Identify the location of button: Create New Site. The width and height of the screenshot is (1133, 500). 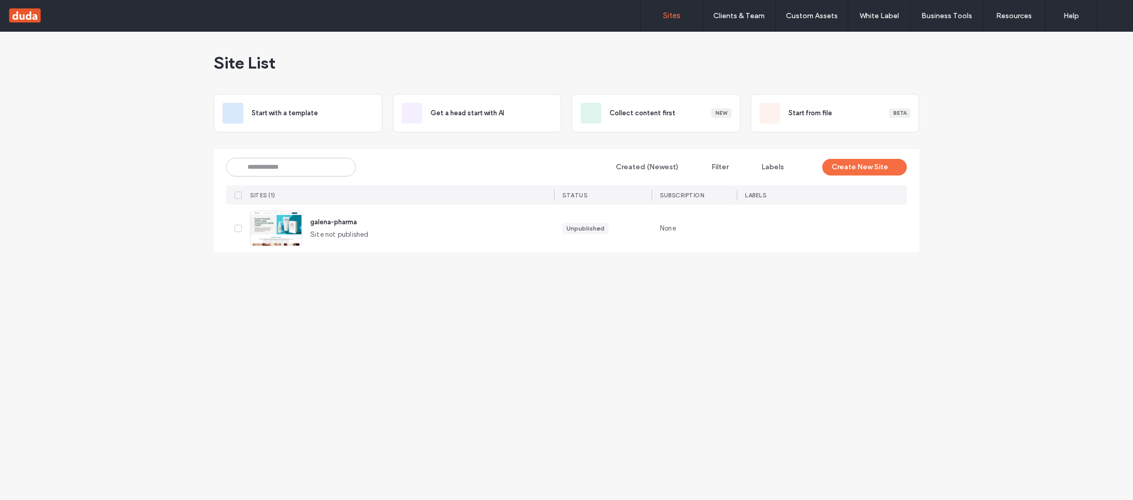
(864, 167).